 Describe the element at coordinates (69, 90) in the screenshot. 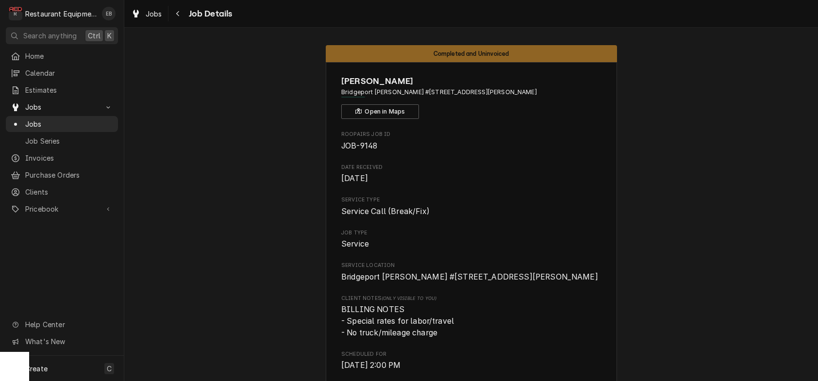

I see `span: Estimates` at that location.